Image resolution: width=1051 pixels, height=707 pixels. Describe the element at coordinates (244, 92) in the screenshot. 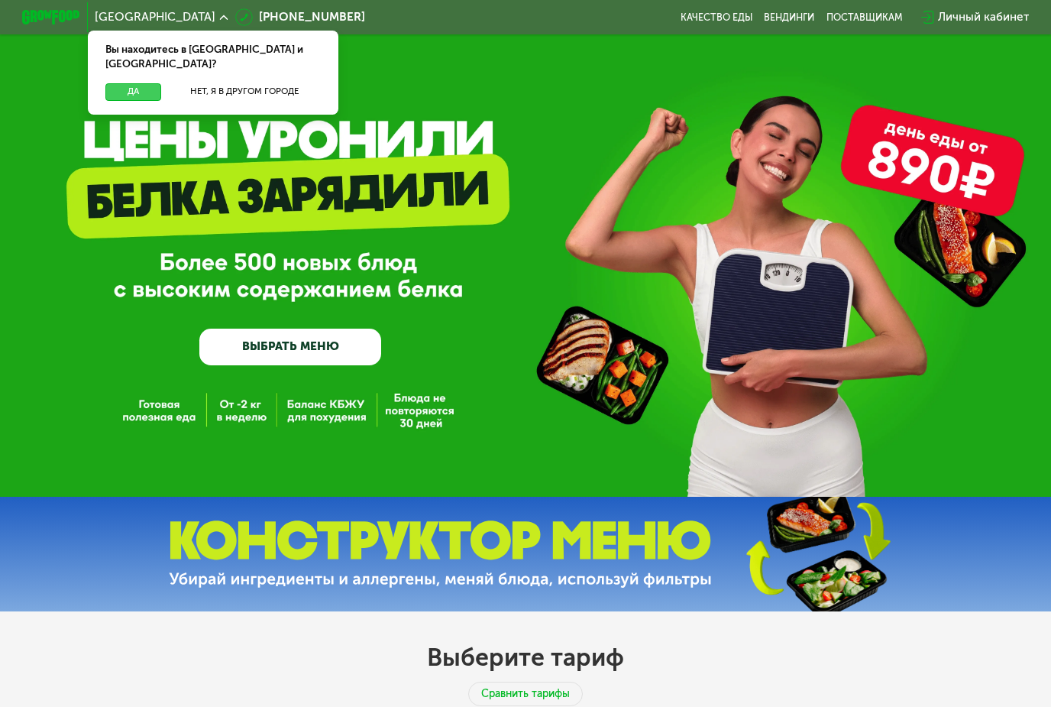

I see `button: Нет, я в другом городе` at that location.